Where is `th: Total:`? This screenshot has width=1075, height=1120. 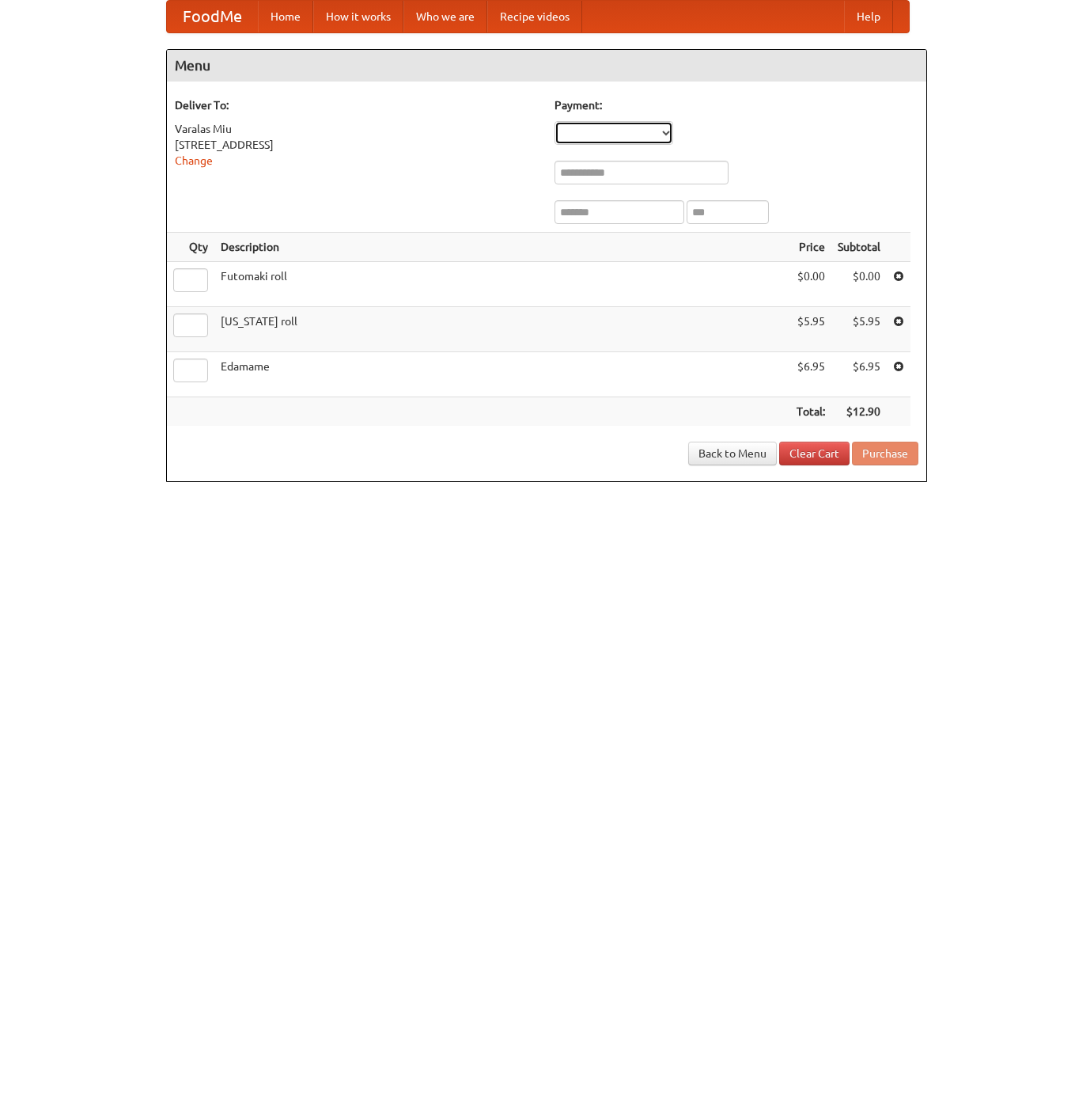 th: Total: is located at coordinates (811, 412).